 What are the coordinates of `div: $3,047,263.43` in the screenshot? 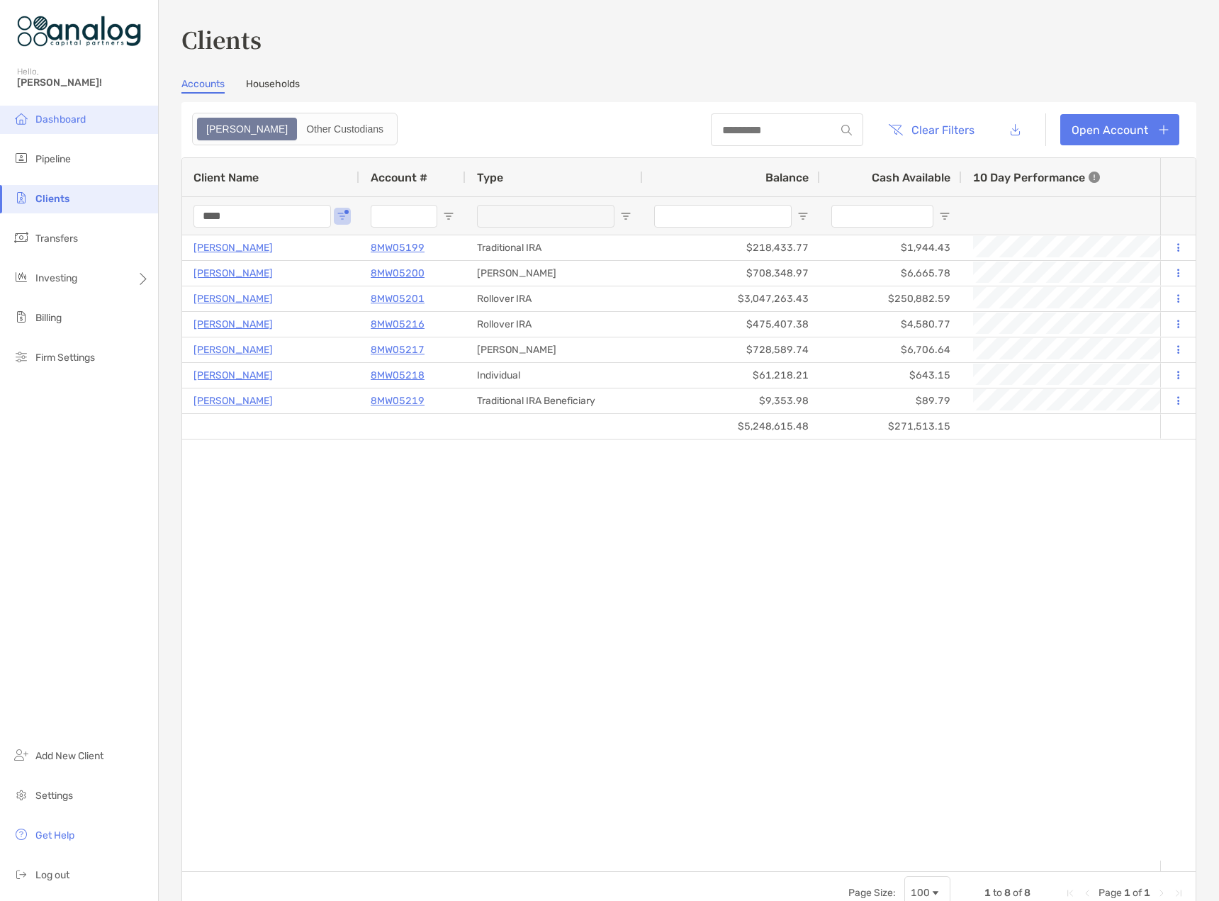 It's located at (731, 298).